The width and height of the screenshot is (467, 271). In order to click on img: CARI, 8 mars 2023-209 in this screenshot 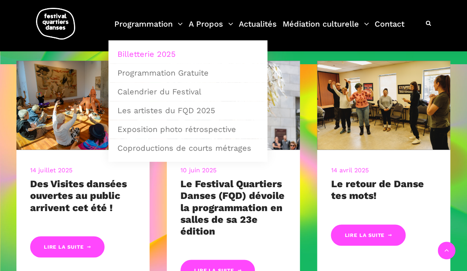, I will do `click(383, 105)`.